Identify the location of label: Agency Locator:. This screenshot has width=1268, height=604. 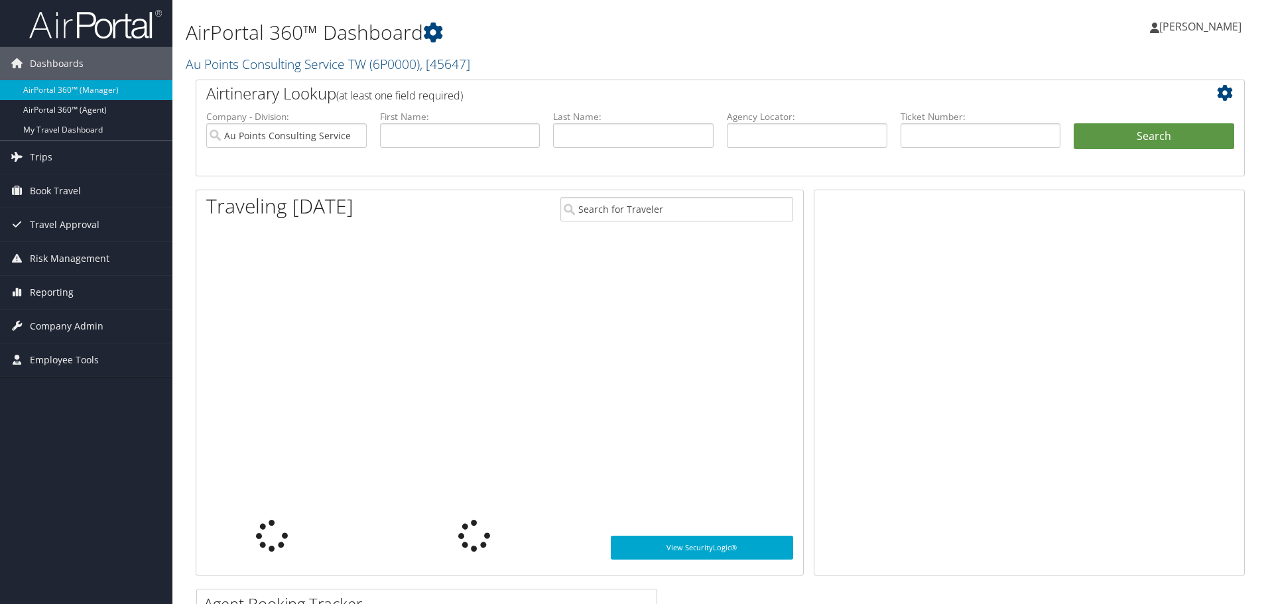
(807, 117).